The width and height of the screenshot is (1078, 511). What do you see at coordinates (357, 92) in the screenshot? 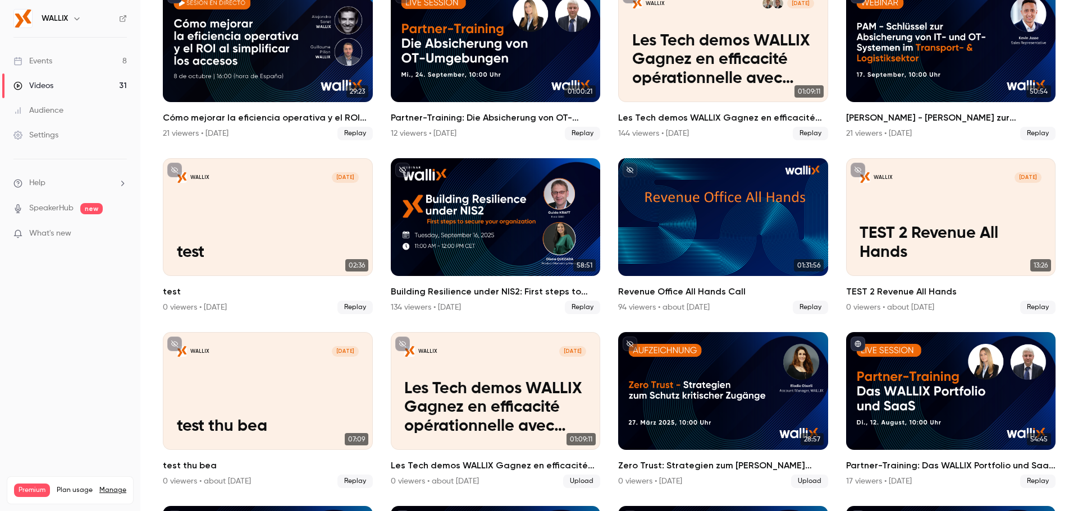
I see `span: 29:23` at bounding box center [357, 92].